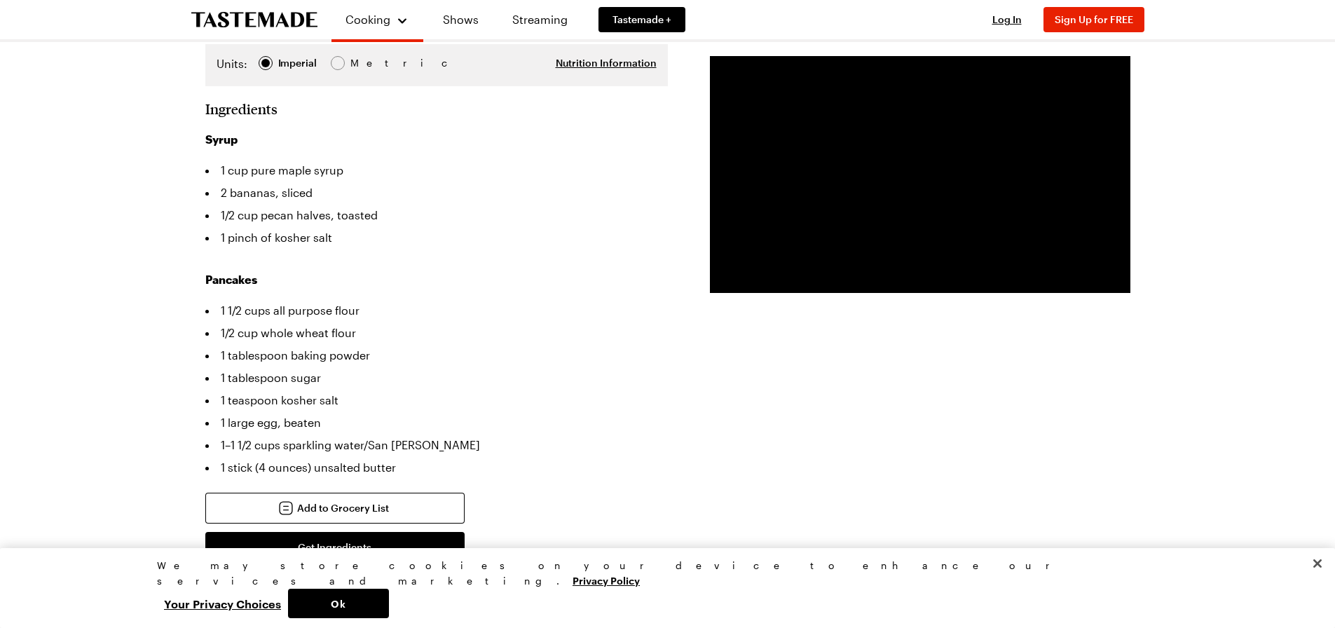 The width and height of the screenshot is (1335, 628). I want to click on a: Tastemade +, so click(642, 20).